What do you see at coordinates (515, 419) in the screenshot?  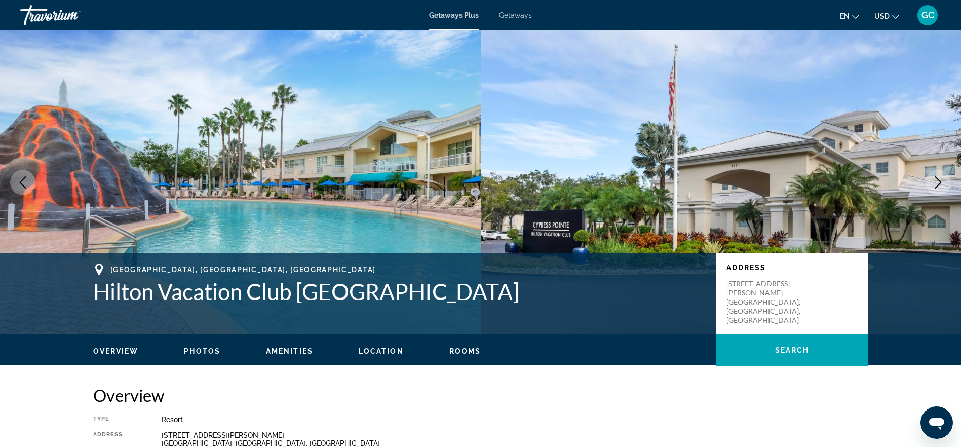 I see `div: Resort` at bounding box center [515, 419].